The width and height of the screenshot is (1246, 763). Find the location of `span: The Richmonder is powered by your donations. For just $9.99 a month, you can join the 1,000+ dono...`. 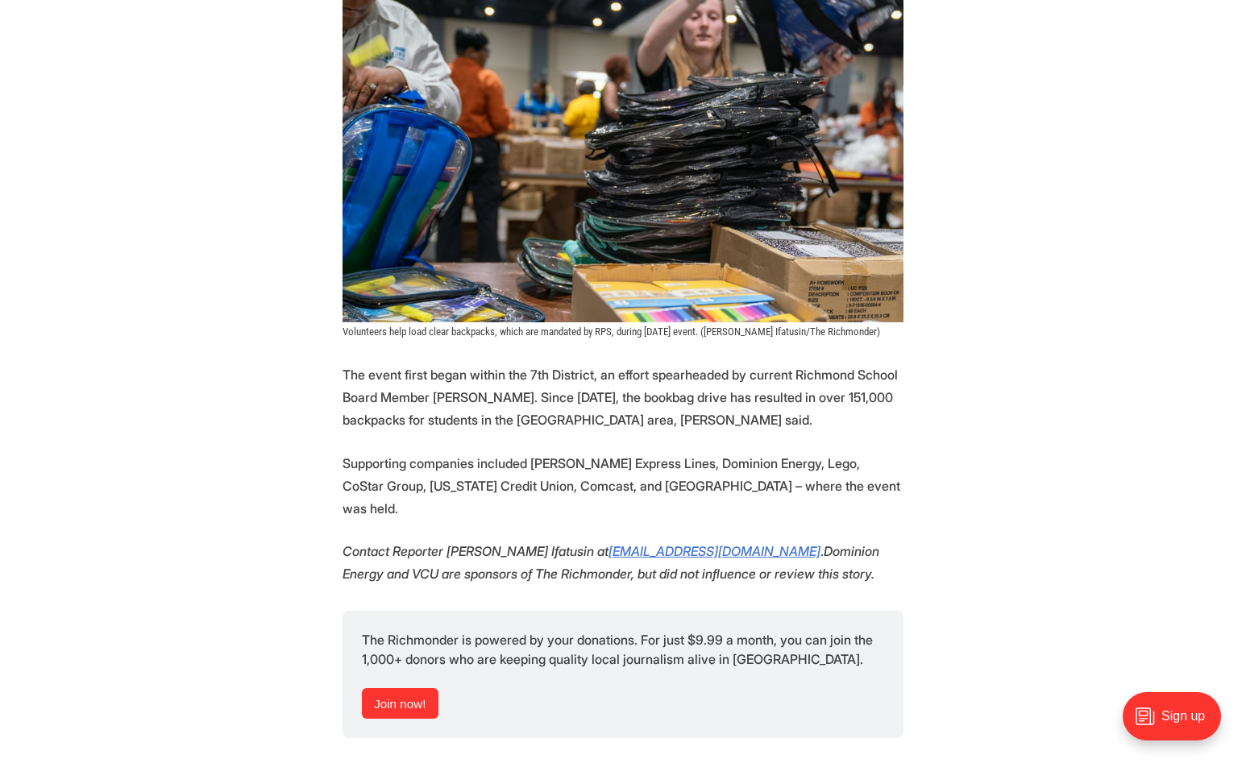

span: The Richmonder is powered by your donations. For just $9.99 a month, you can join the 1,000+ dono... is located at coordinates (619, 650).